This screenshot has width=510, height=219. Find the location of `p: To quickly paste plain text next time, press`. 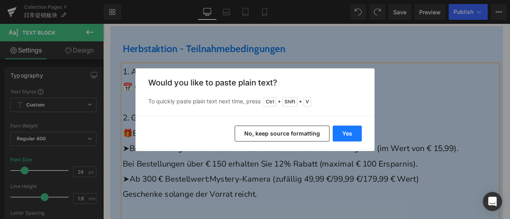

p: To quickly paste plain text next time, press is located at coordinates (255, 102).